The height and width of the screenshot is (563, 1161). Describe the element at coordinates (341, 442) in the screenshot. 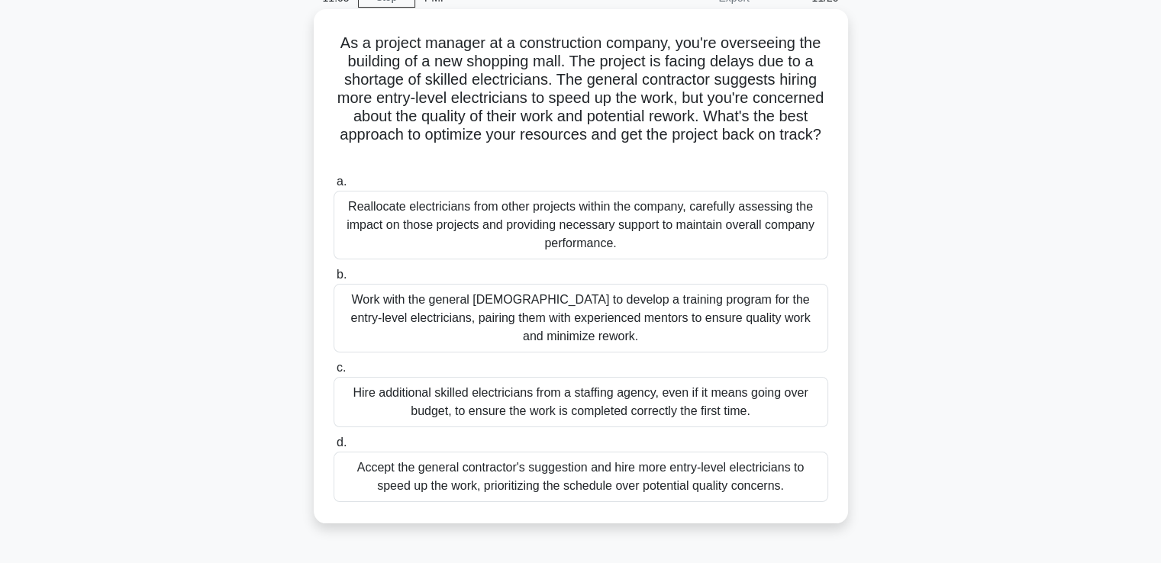

I see `span: d.` at that location.